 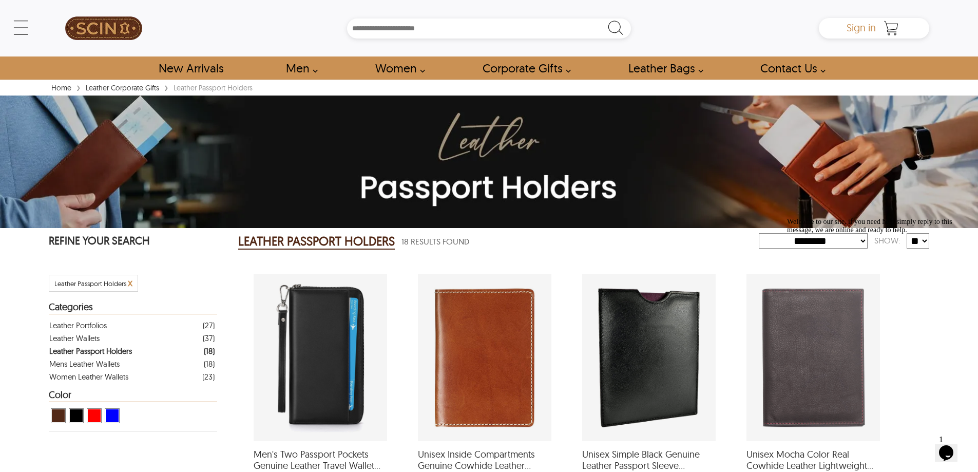 I want to click on span: 18 Results Found, so click(x=435, y=241).